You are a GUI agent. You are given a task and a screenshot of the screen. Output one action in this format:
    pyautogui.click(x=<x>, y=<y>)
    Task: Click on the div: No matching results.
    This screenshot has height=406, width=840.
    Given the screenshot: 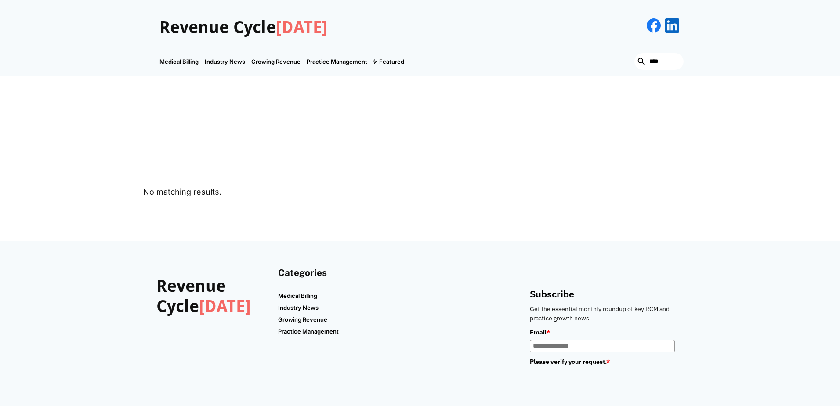 What is the action you would take?
    pyautogui.click(x=420, y=192)
    